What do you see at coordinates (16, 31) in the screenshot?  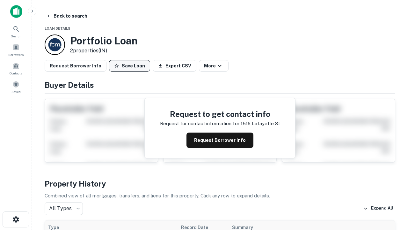 I see `a: Search` at bounding box center [16, 31].